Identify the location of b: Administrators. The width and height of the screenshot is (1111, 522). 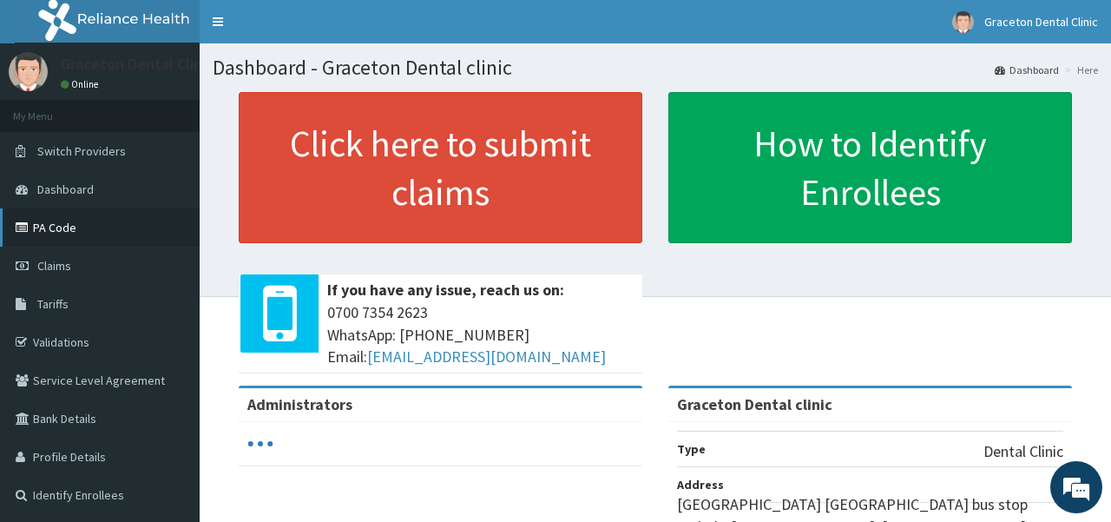
(299, 403).